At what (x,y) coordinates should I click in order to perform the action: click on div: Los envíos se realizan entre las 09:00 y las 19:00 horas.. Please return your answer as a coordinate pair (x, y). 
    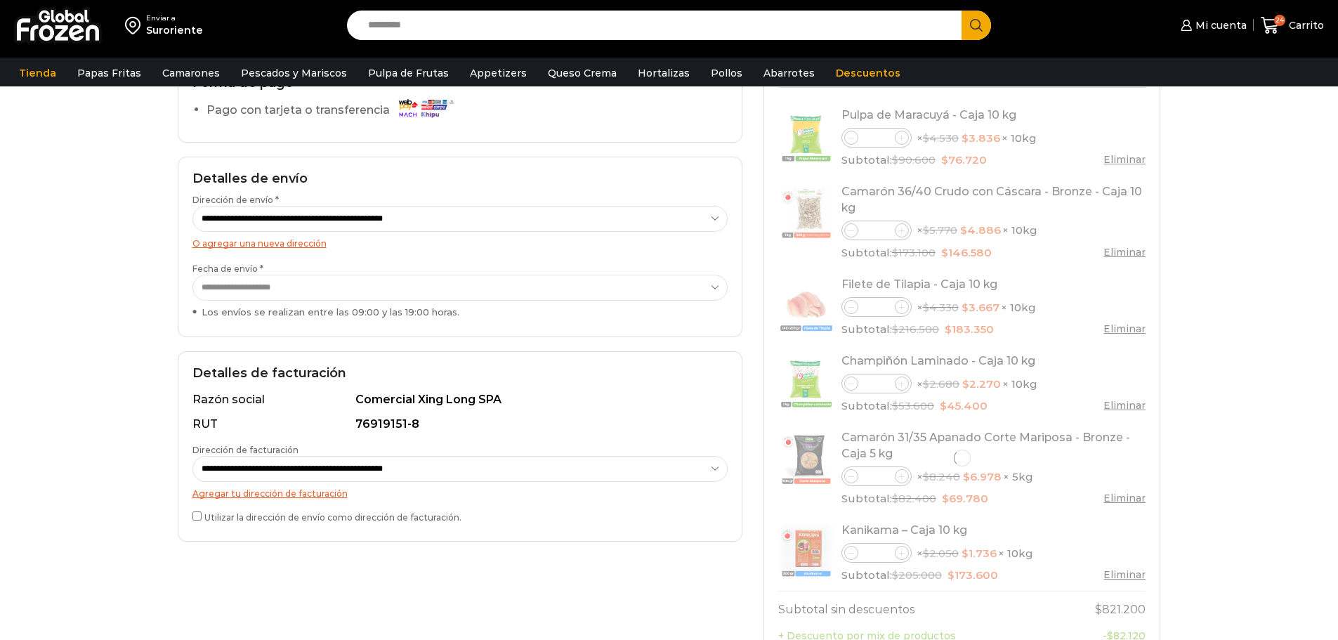
    Looking at the image, I should click on (460, 312).